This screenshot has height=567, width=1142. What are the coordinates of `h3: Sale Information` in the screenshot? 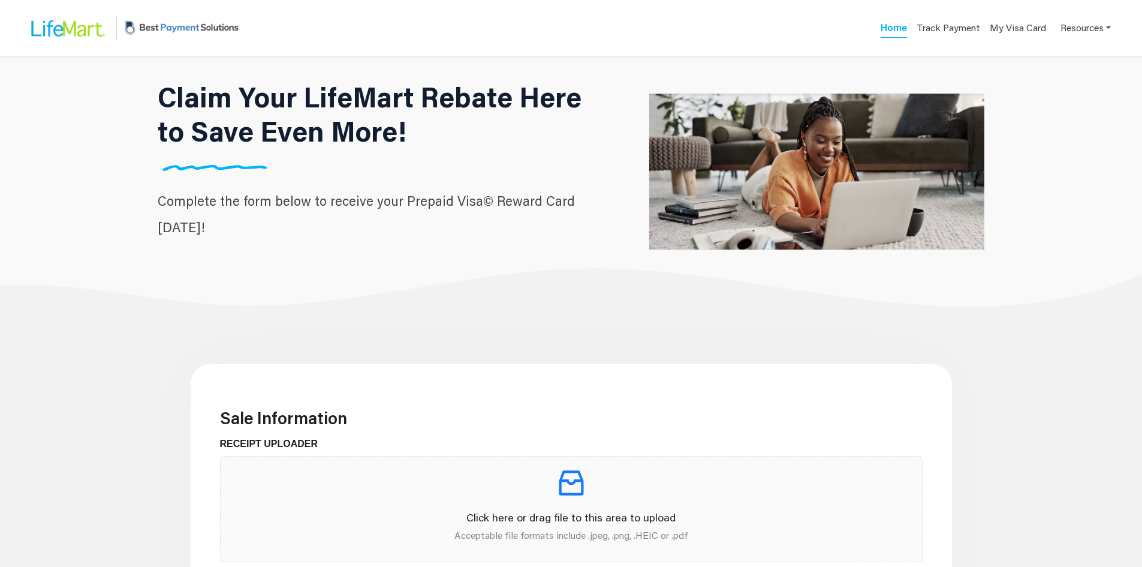 It's located at (571, 418).